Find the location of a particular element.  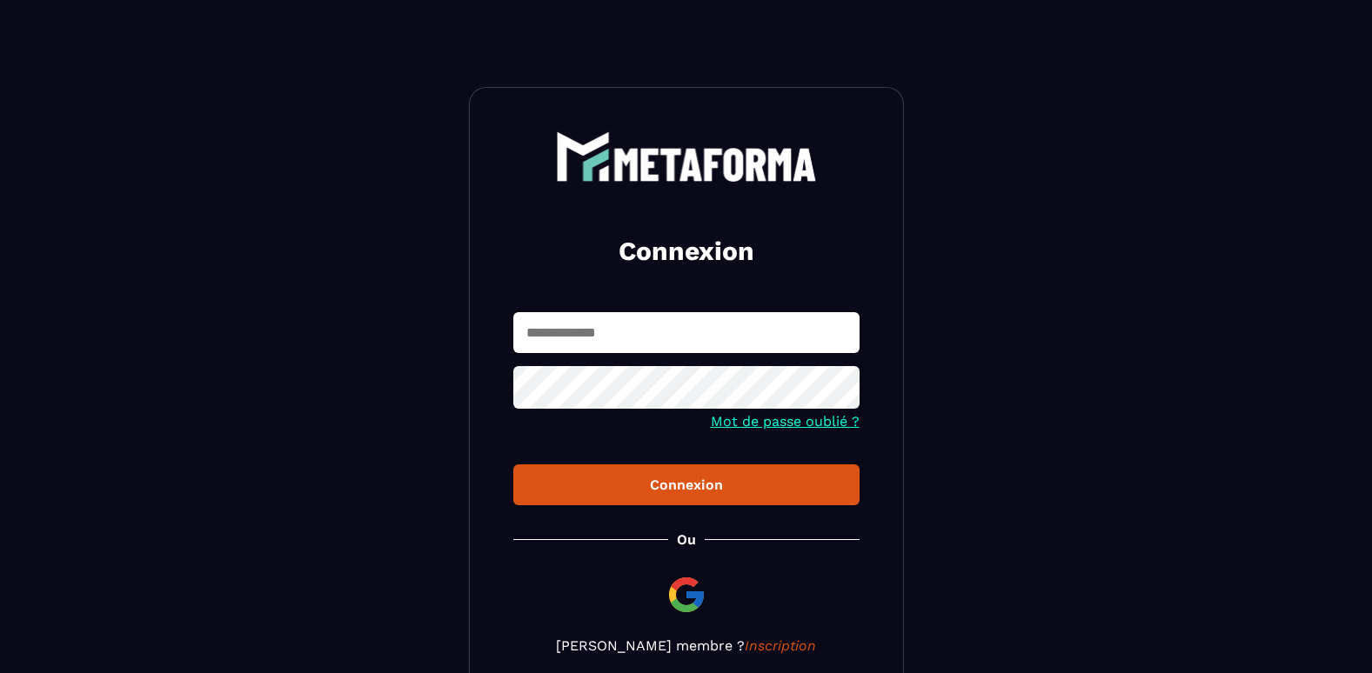

a: Mot de passe oublié ? is located at coordinates (785, 421).